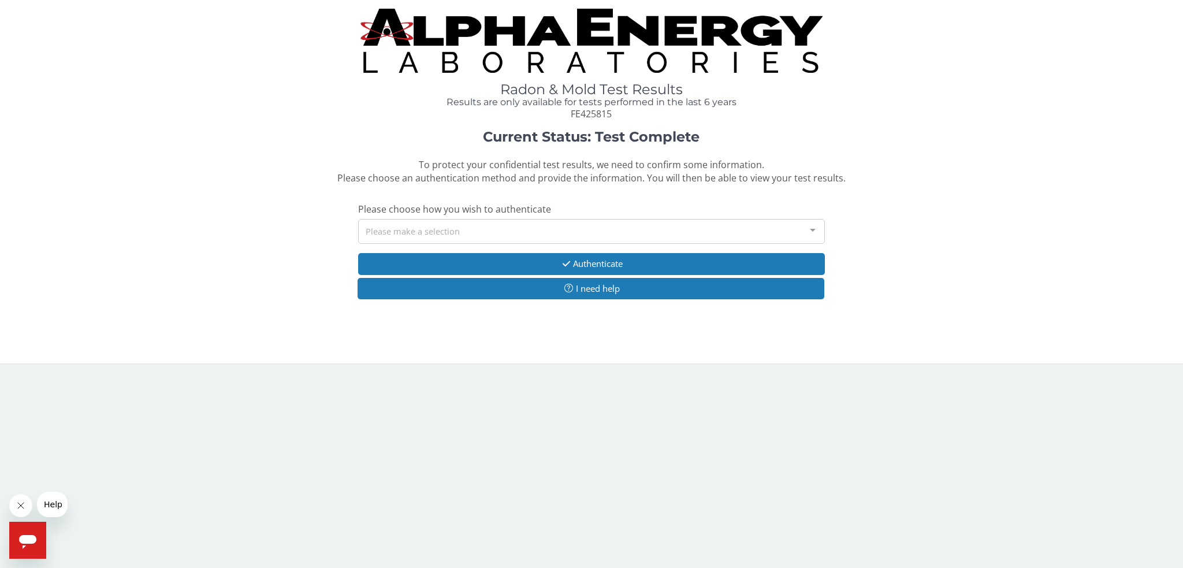 The height and width of the screenshot is (568, 1183). Describe the element at coordinates (591, 102) in the screenshot. I see `h4: Results are only available for tests performed in the last 6 years` at that location.